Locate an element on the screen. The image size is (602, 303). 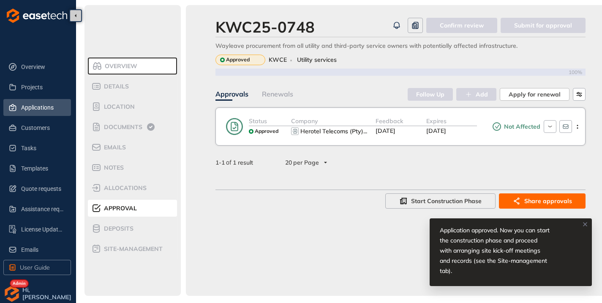
span: Not Affected is located at coordinates (521, 126).